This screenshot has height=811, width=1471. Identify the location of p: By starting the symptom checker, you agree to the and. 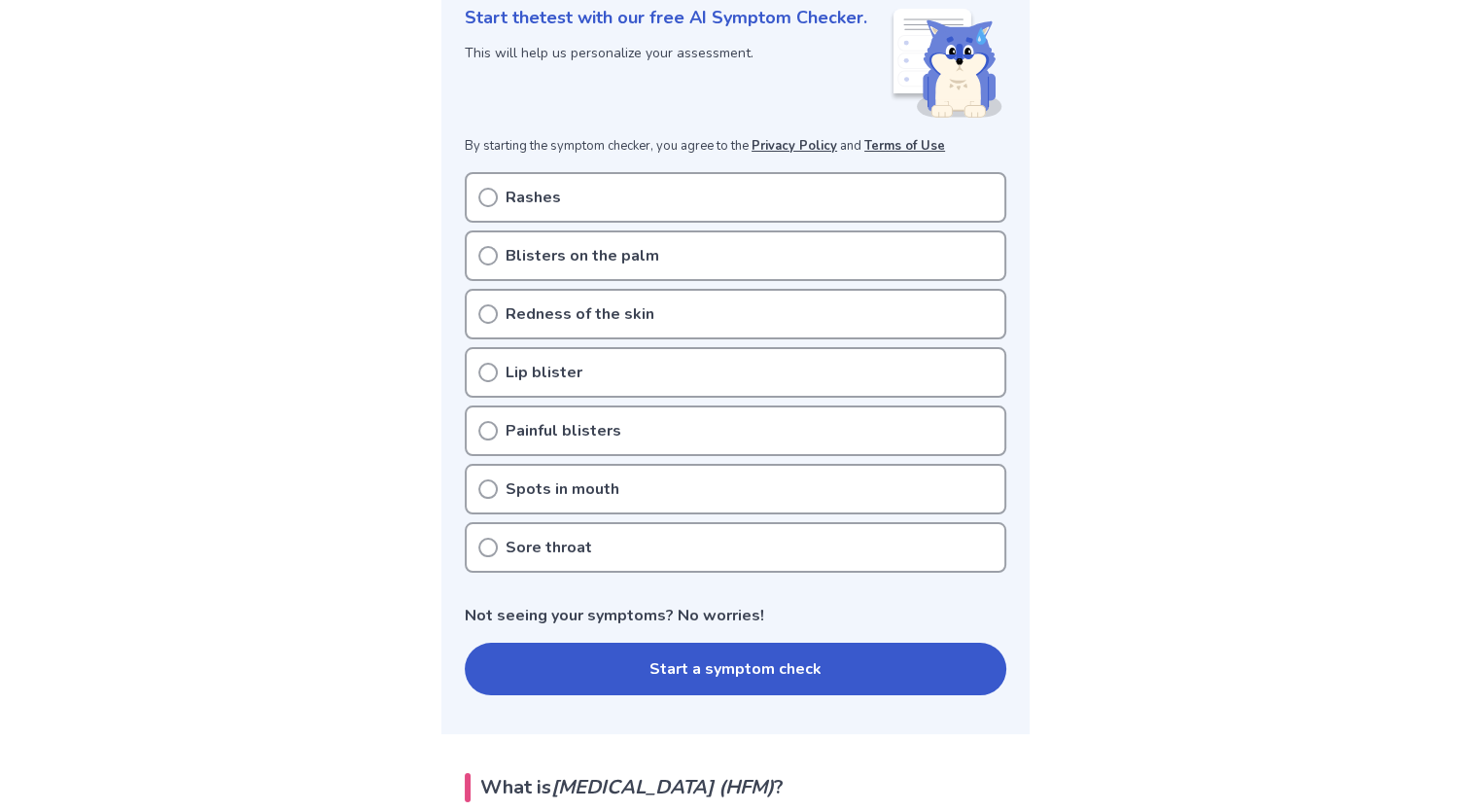
(735, 147).